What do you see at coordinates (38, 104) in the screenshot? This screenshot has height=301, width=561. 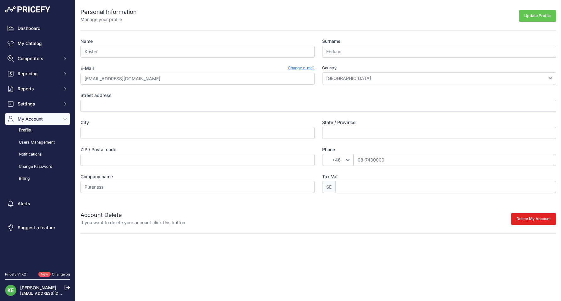 I see `span: Settings` at bounding box center [38, 104].